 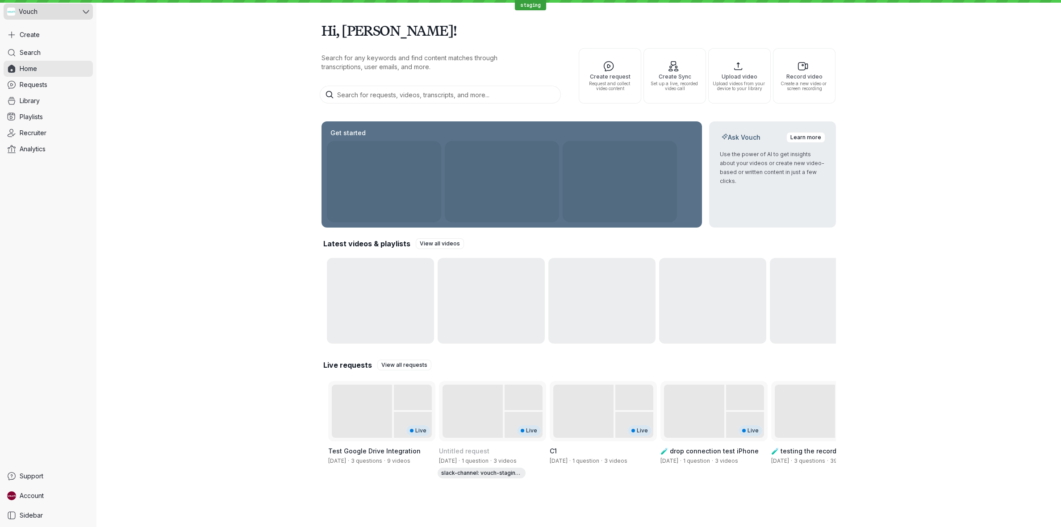 What do you see at coordinates (348, 133) in the screenshot?
I see `h2: Get started` at bounding box center [348, 133].